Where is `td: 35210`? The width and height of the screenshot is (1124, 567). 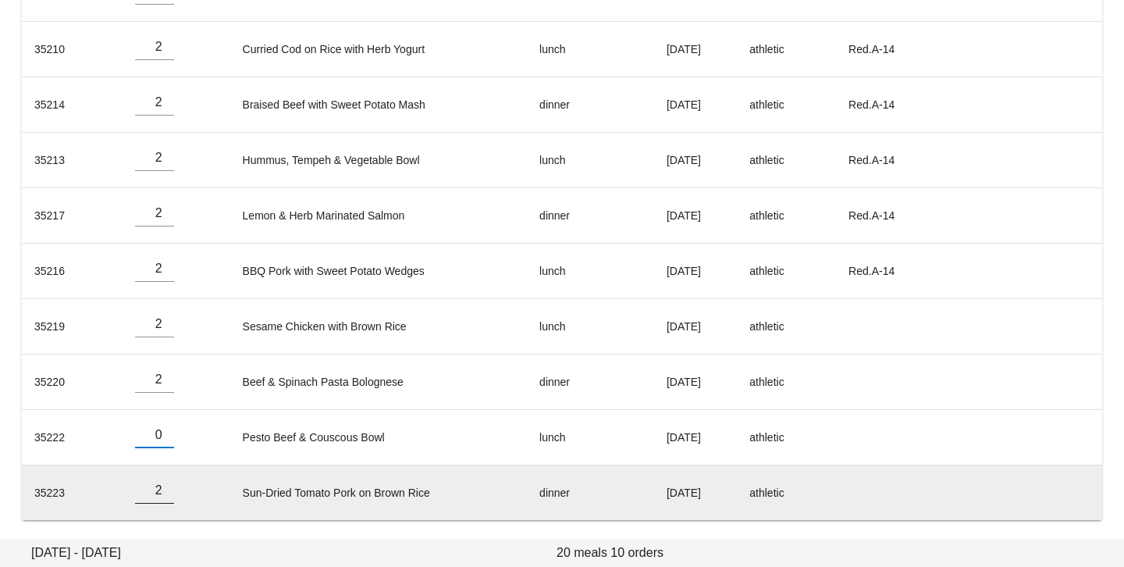 td: 35210 is located at coordinates (72, 49).